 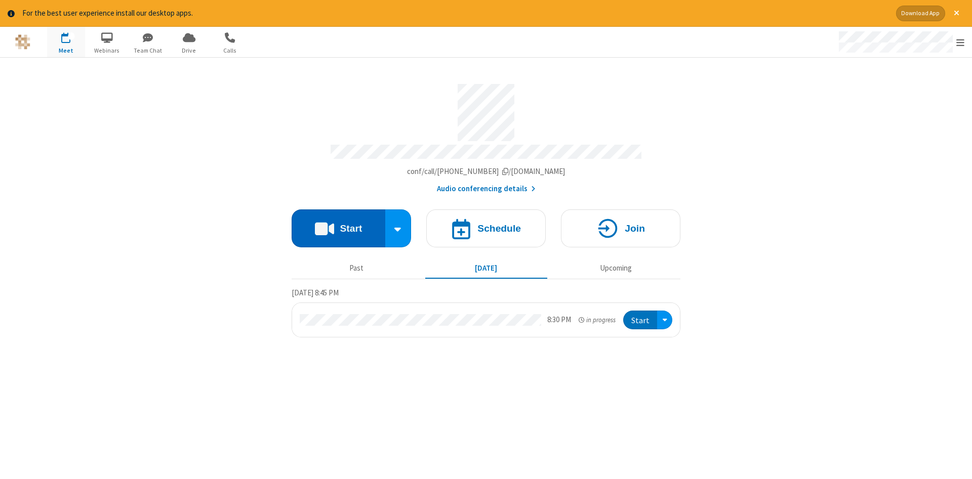 I want to click on button: Download App, so click(x=920, y=13).